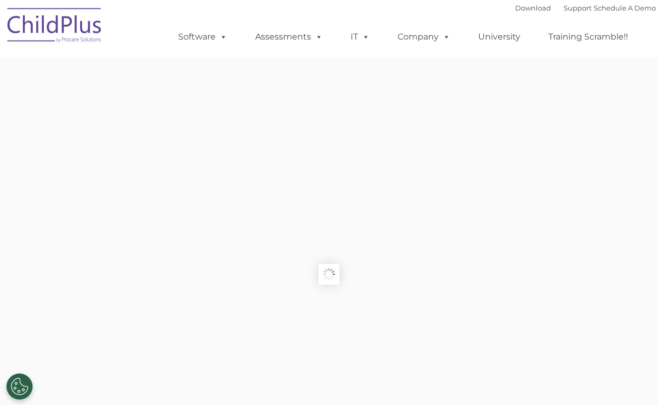  I want to click on a: University, so click(499, 37).